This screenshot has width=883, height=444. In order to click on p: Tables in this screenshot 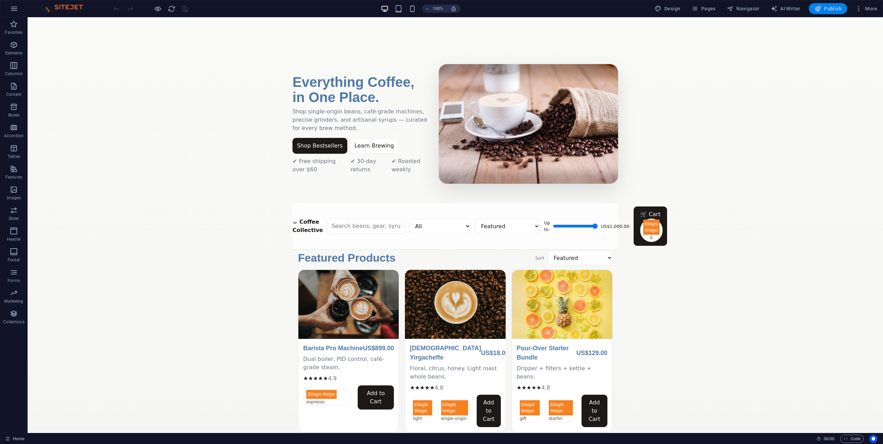, I will do `click(14, 157)`.